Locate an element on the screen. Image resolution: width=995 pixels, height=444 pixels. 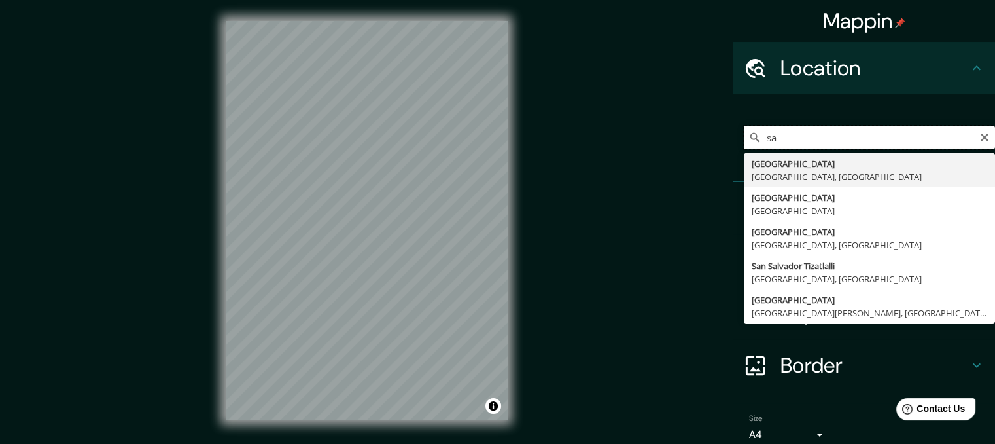
h4: Location is located at coordinates (875, 68).